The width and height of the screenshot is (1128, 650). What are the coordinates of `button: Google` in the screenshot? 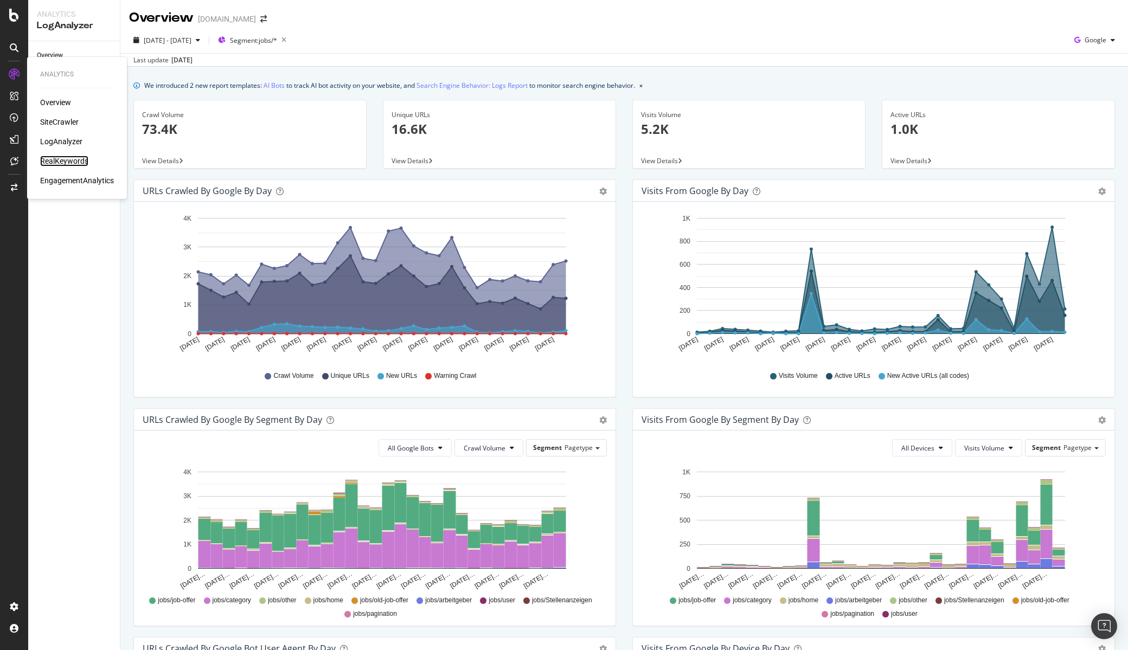 It's located at (1094, 40).